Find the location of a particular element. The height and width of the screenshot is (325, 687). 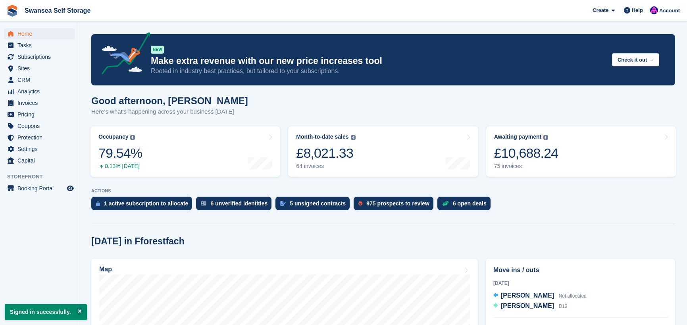

img: prospect-51fa495bee0391a8d652442698ab0144808aea92771e9ea1ae160a38d050c398.svg is located at coordinates (360, 203).